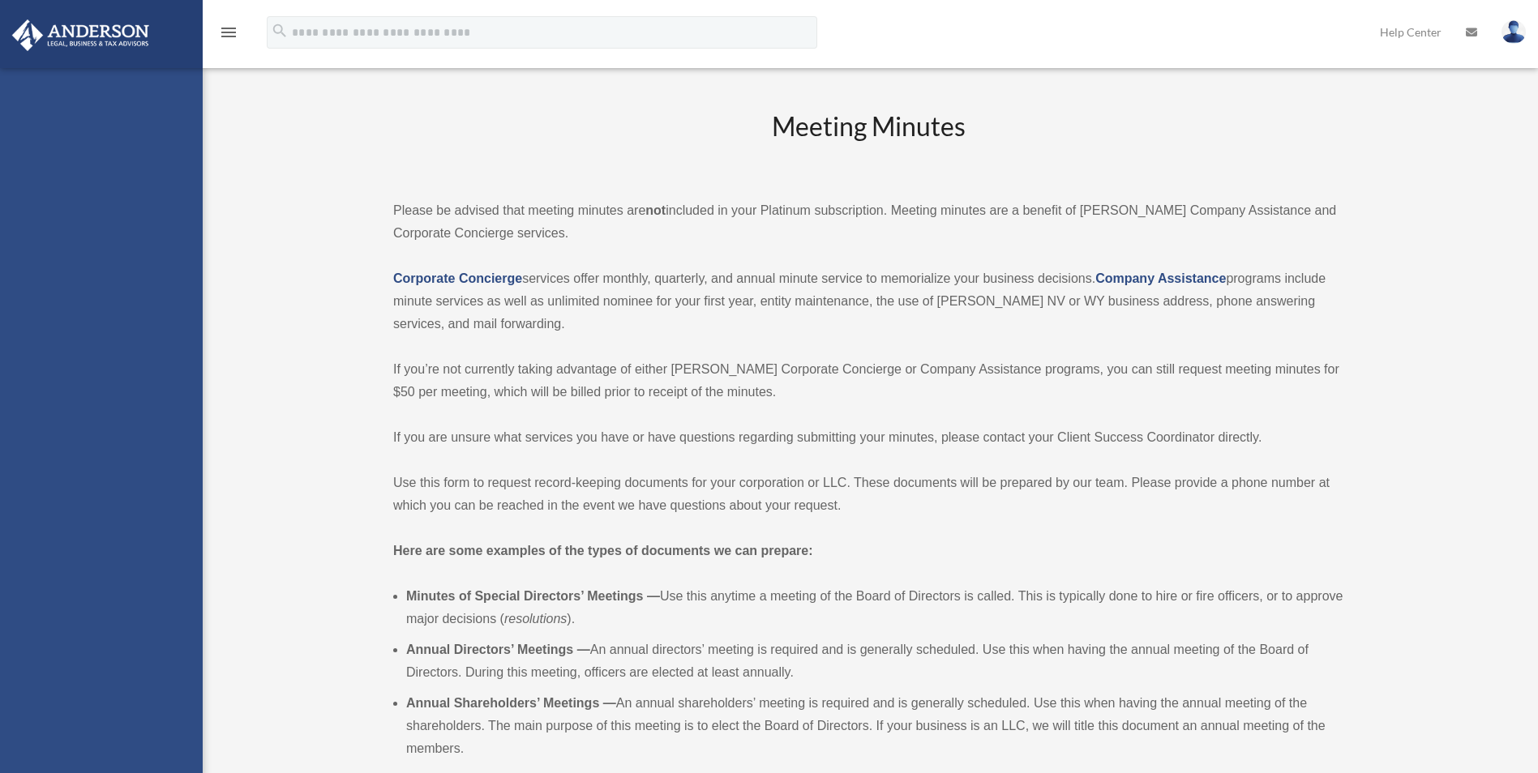  What do you see at coordinates (229, 32) in the screenshot?
I see `i: menu` at bounding box center [229, 32].